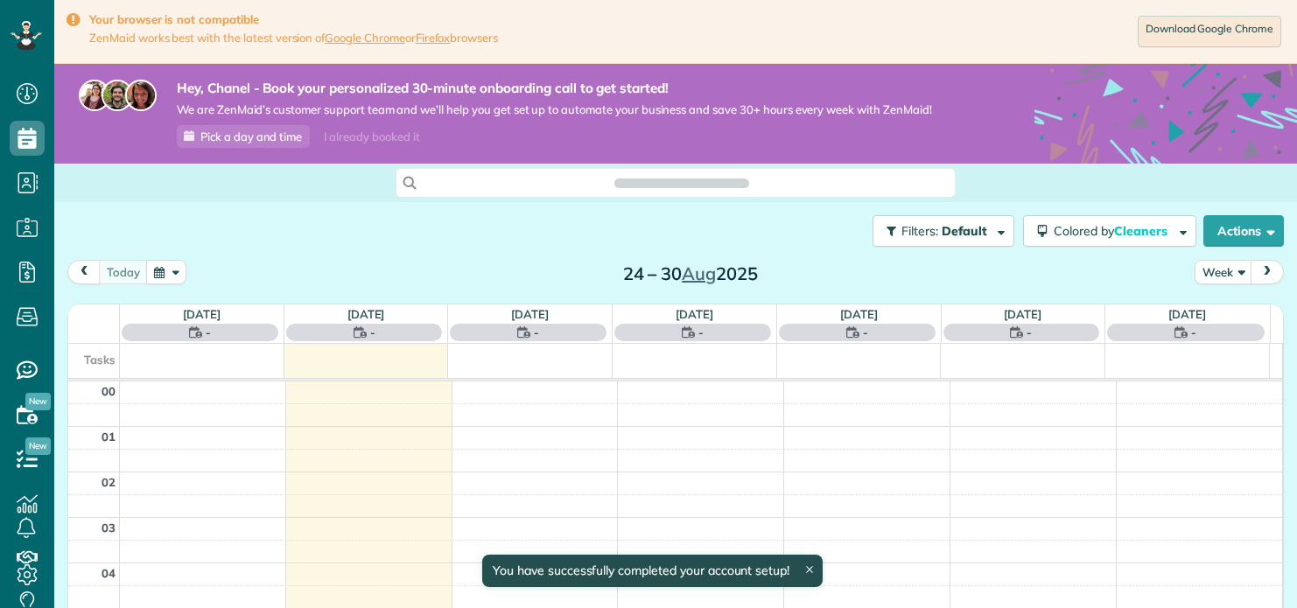 The width and height of the screenshot is (1297, 608). Describe the element at coordinates (939, 231) in the screenshot. I see `a: Filters: Default` at that location.